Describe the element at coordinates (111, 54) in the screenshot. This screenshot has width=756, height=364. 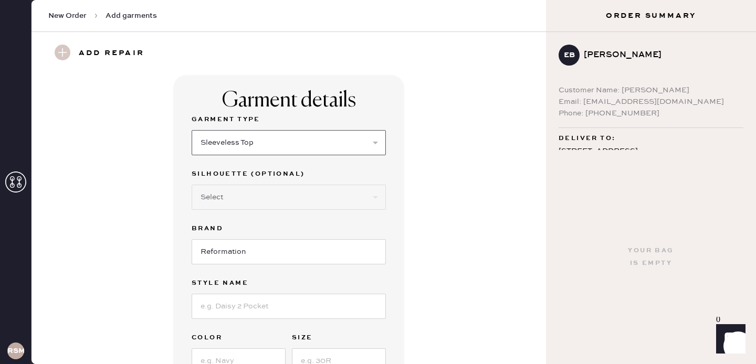
I see `h3: Add repair` at that location.